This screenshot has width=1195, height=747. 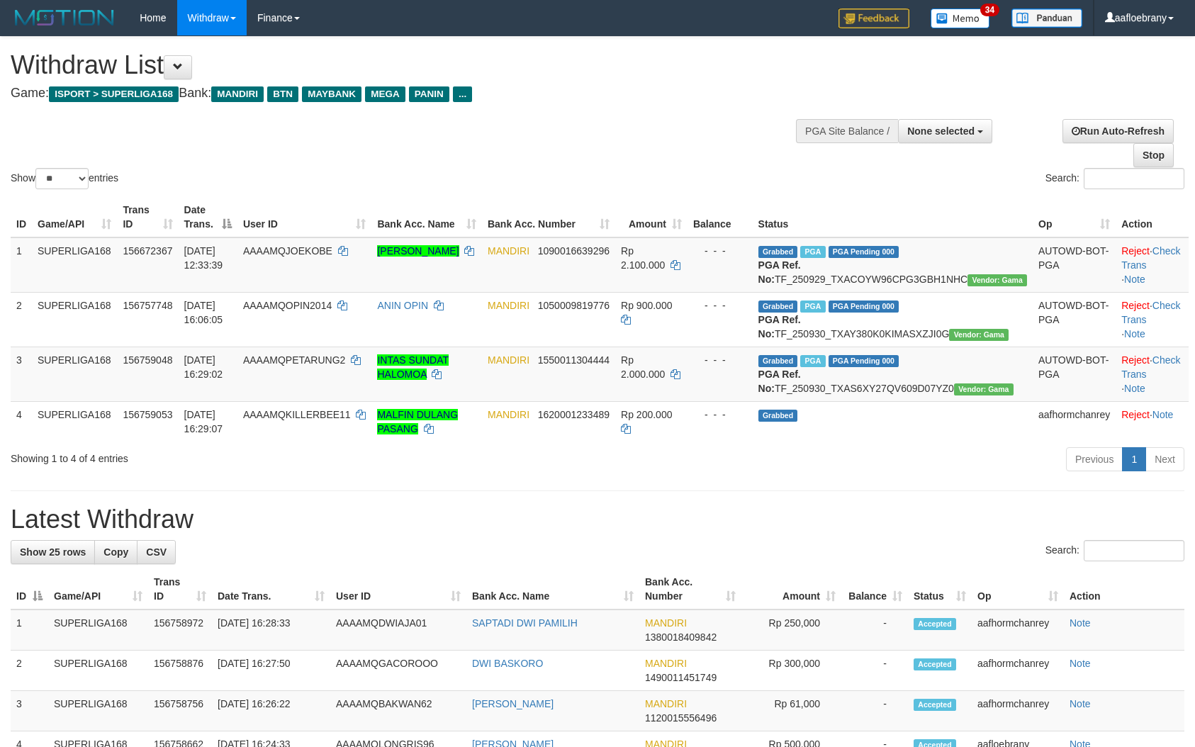 I want to click on h1: Withdraw List, so click(x=396, y=65).